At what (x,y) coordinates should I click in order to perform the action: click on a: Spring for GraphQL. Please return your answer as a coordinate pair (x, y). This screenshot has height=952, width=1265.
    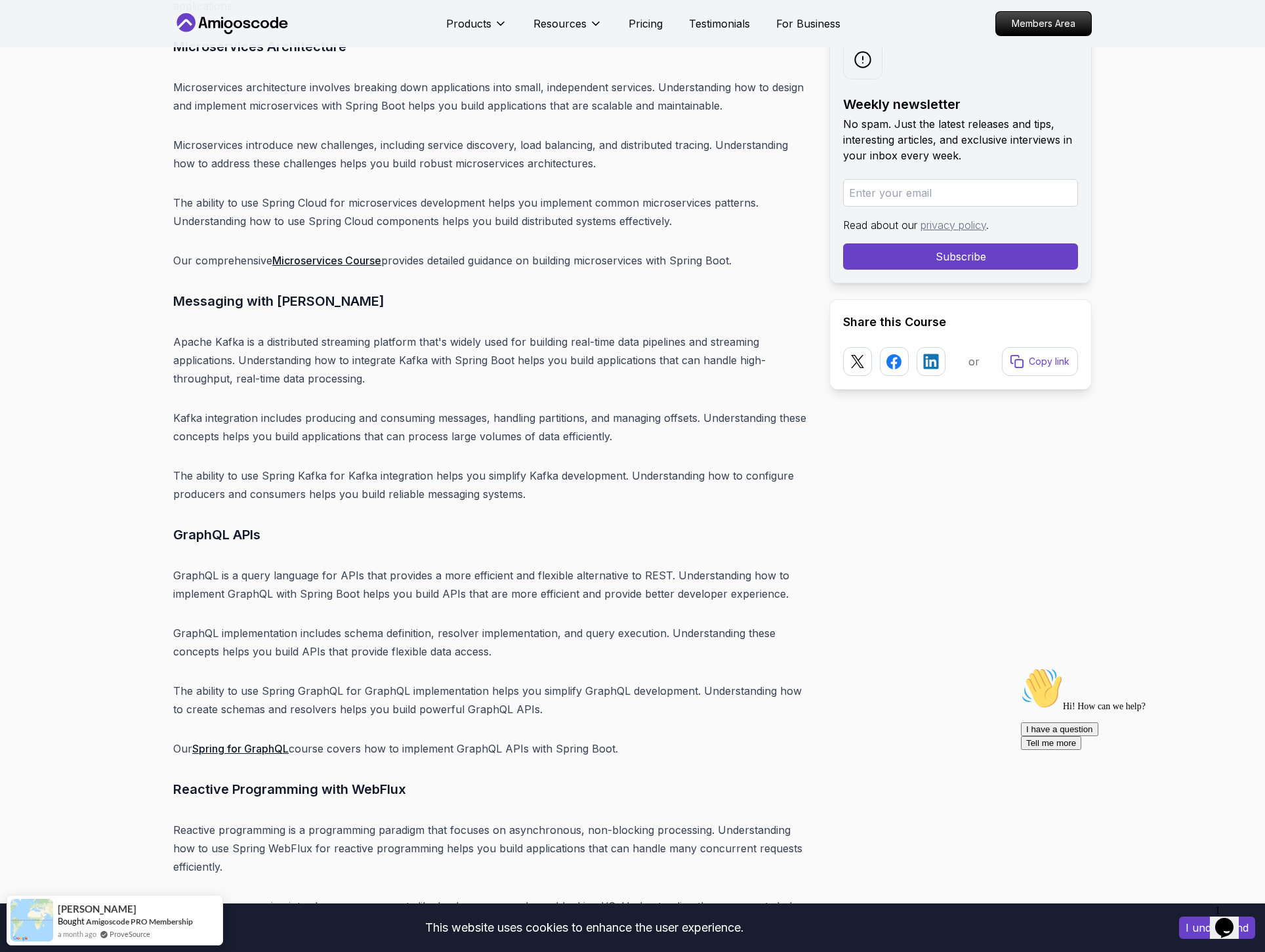
    Looking at the image, I should click on (240, 748).